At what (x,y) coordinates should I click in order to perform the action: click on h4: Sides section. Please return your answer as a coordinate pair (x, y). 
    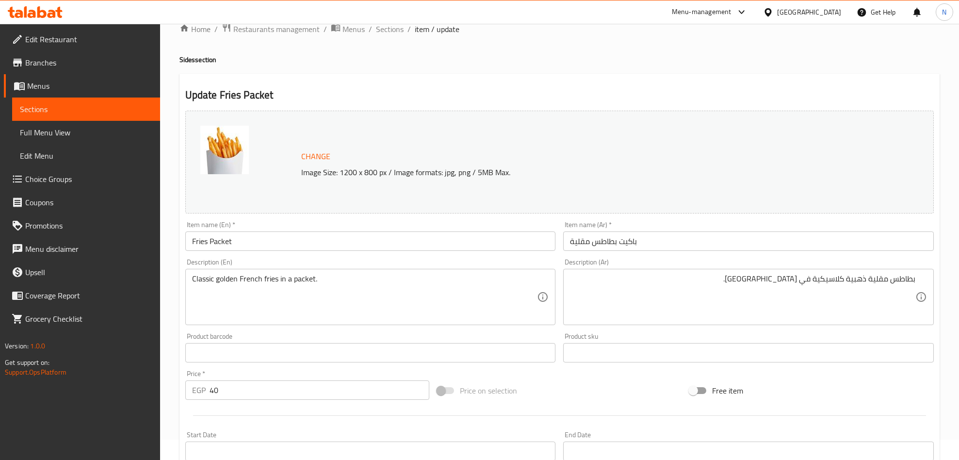
    Looking at the image, I should click on (559, 60).